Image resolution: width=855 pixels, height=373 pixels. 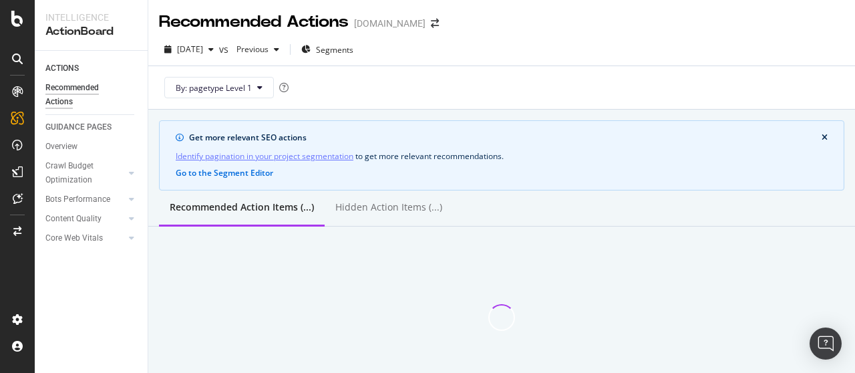 What do you see at coordinates (92, 68) in the screenshot?
I see `a: ACTIONS` at bounding box center [92, 68].